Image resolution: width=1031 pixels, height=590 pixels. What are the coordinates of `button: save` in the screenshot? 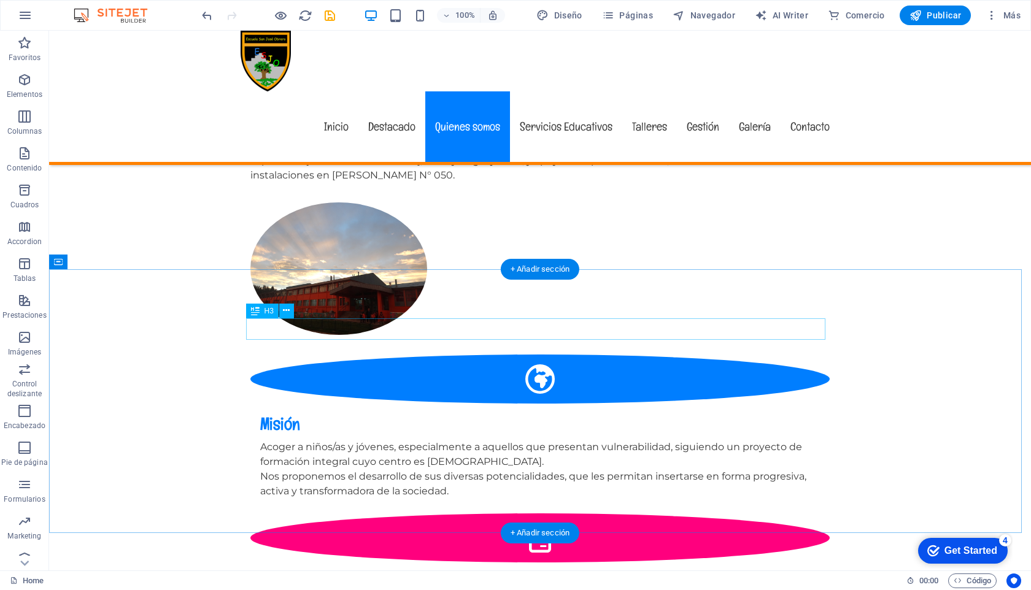 It's located at (330, 15).